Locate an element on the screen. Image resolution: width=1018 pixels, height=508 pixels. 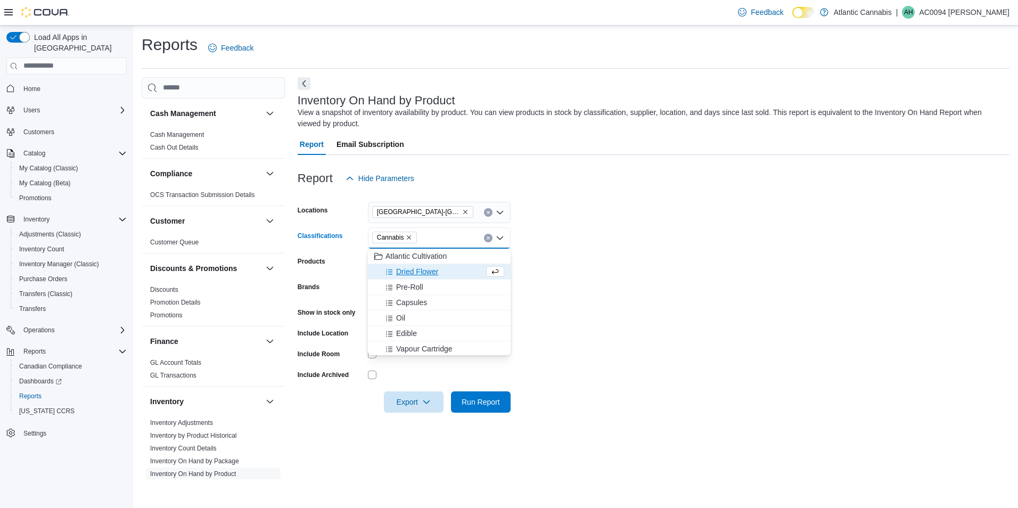
a: Customer Queue is located at coordinates (174, 242).